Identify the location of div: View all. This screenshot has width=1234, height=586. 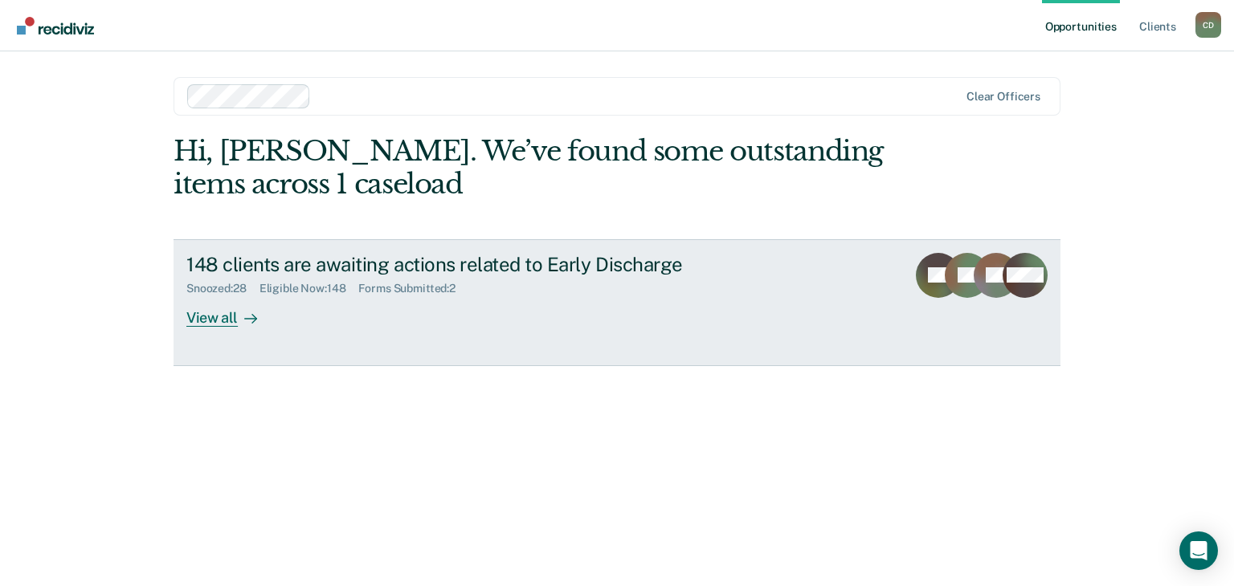
(231, 311).